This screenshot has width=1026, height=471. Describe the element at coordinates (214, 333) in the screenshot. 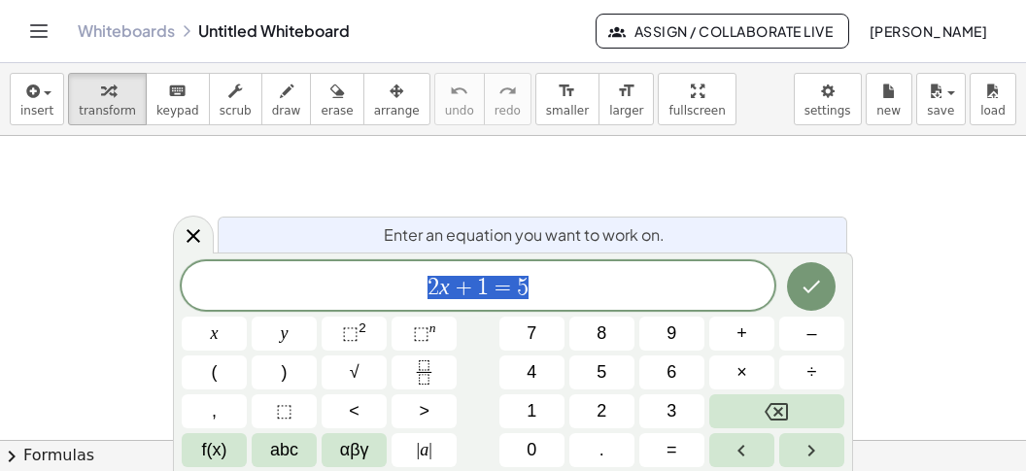

I see `button: x` at that location.